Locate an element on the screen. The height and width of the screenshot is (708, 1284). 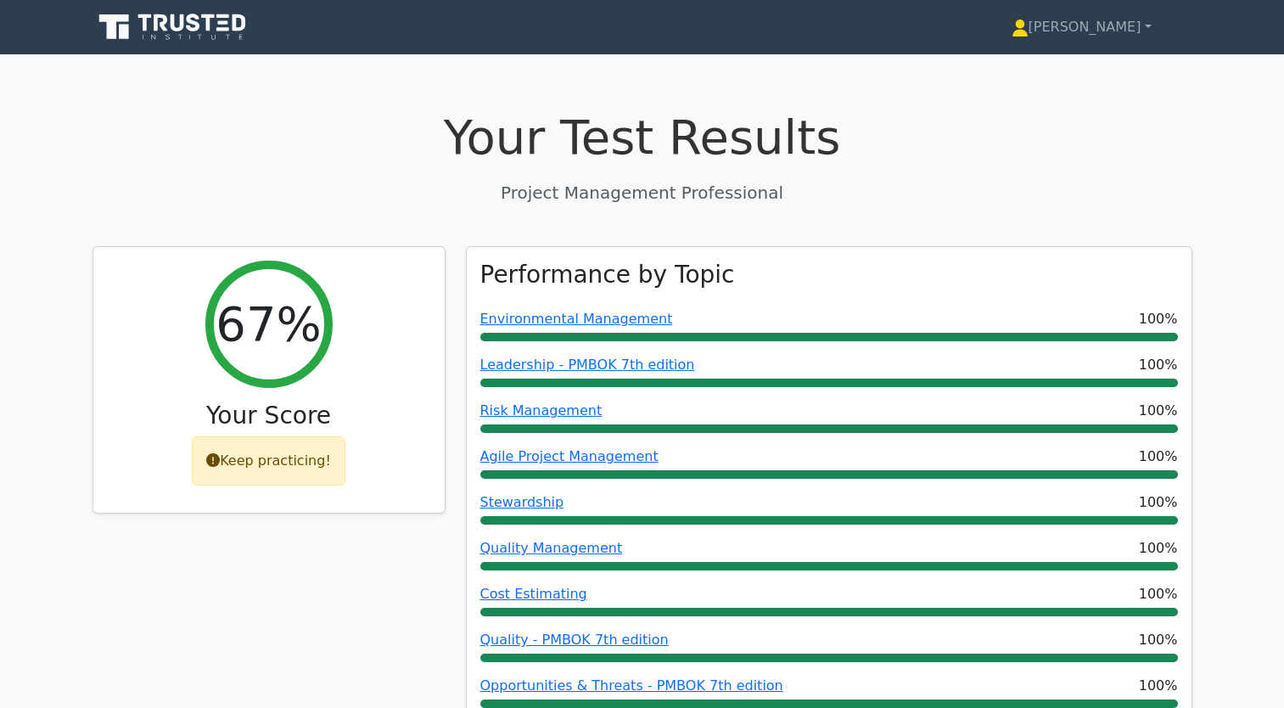
a: Agile Project Management is located at coordinates (569, 456).